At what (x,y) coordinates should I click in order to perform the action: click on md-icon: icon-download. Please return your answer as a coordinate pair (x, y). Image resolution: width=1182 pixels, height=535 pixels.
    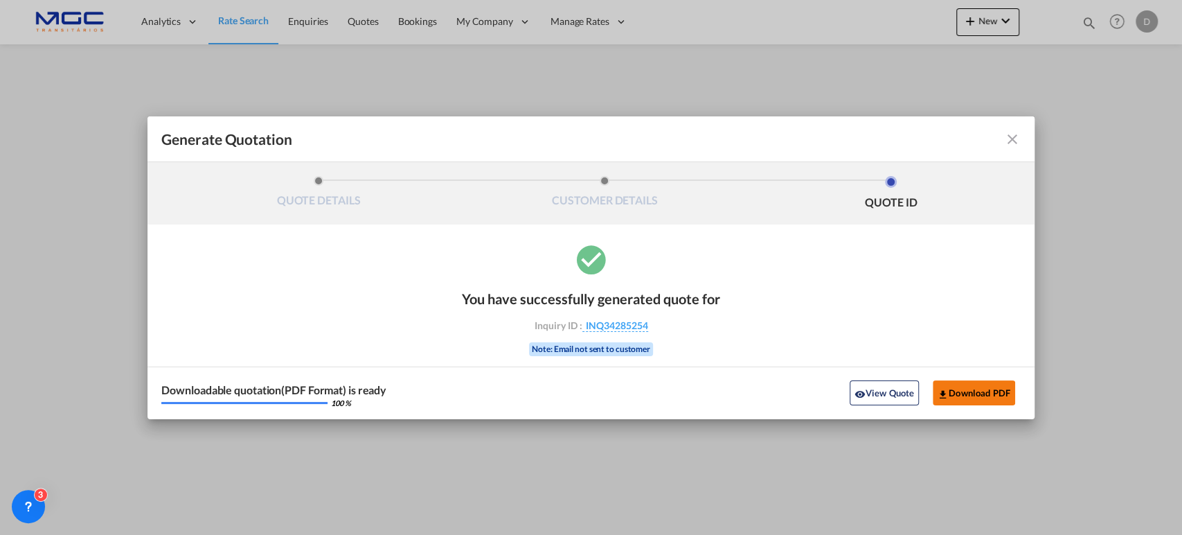
    Looking at the image, I should click on (943, 394).